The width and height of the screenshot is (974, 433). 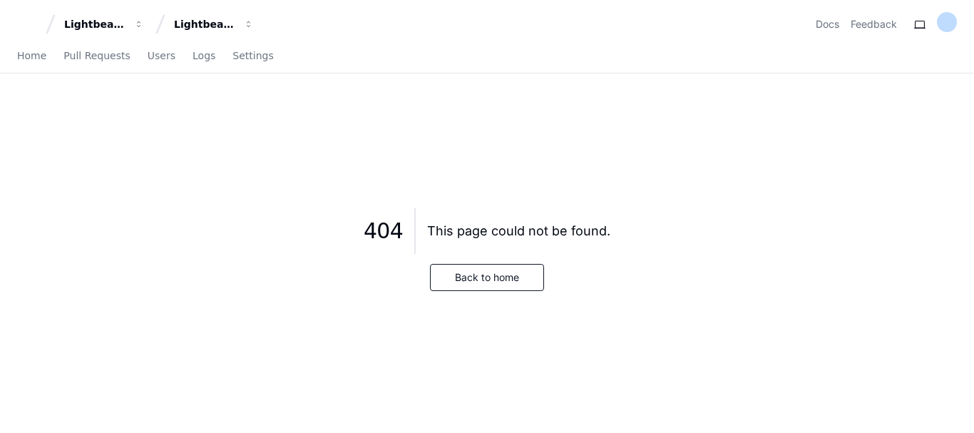 What do you see at coordinates (104, 24) in the screenshot?
I see `button: Lightbeam Health` at bounding box center [104, 24].